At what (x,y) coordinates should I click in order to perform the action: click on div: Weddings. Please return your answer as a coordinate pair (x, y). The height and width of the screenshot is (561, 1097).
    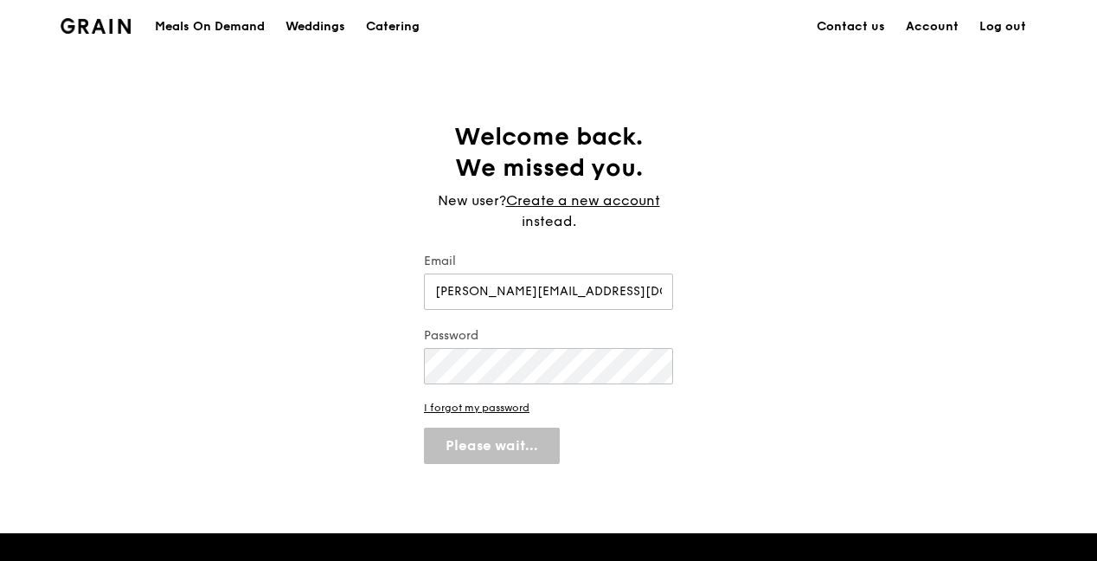
    Looking at the image, I should click on (315, 27).